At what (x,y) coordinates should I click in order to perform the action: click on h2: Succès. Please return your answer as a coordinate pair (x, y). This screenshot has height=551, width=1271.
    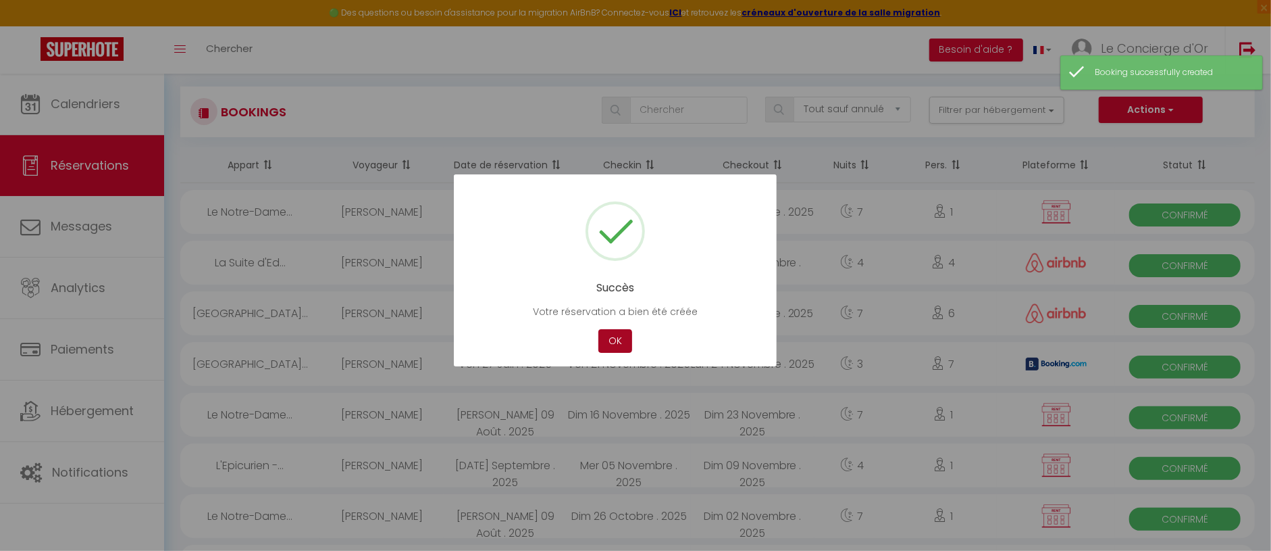
    Looking at the image, I should click on (615, 287).